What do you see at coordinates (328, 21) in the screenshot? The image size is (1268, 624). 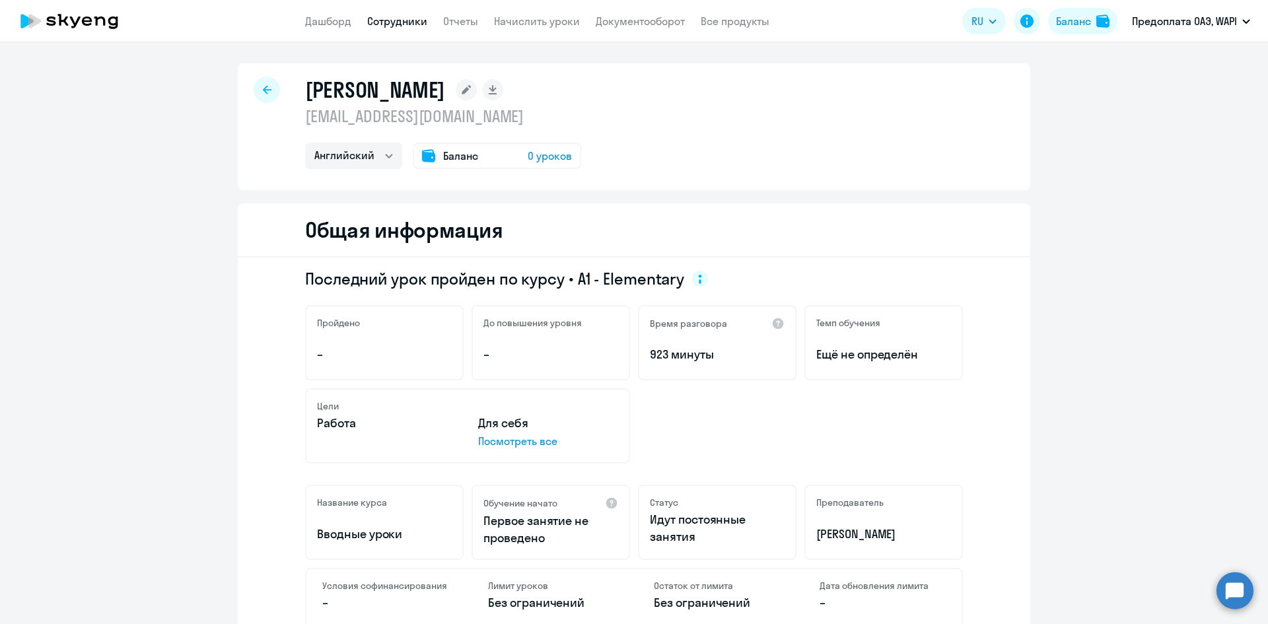 I see `a: Дашборд` at bounding box center [328, 21].